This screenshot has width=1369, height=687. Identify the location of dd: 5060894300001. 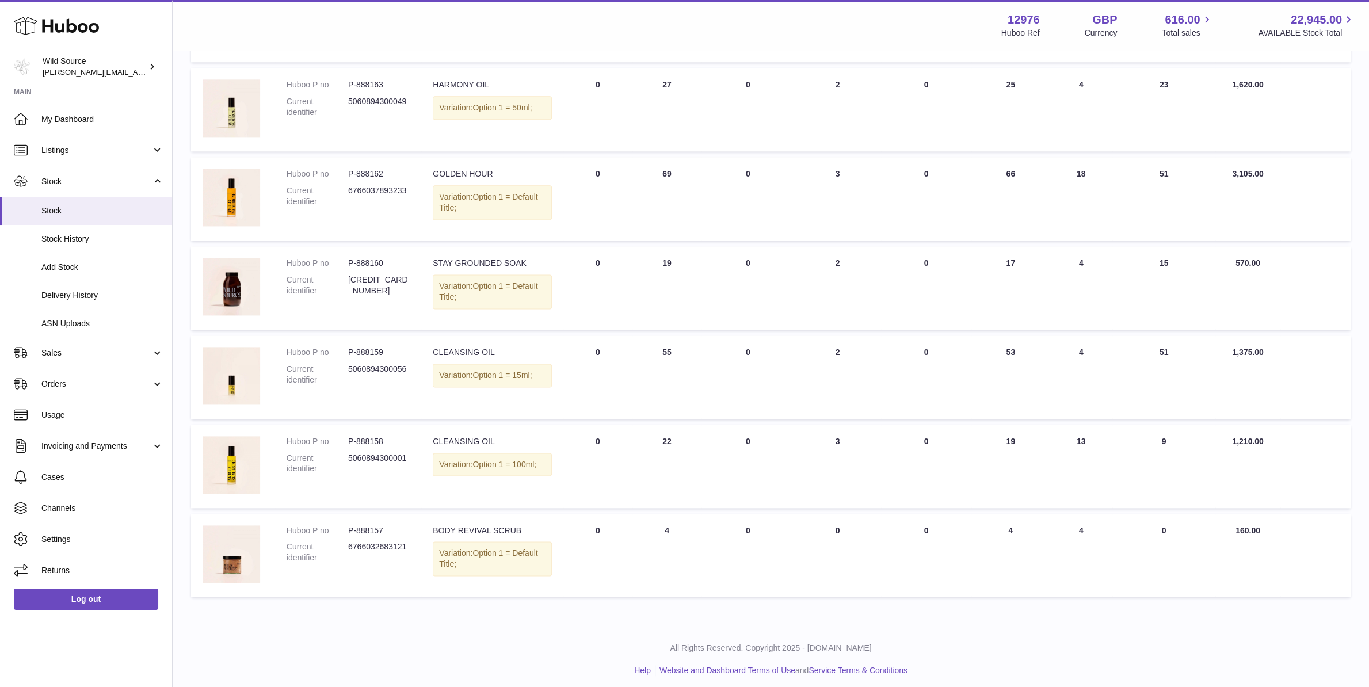
(379, 464).